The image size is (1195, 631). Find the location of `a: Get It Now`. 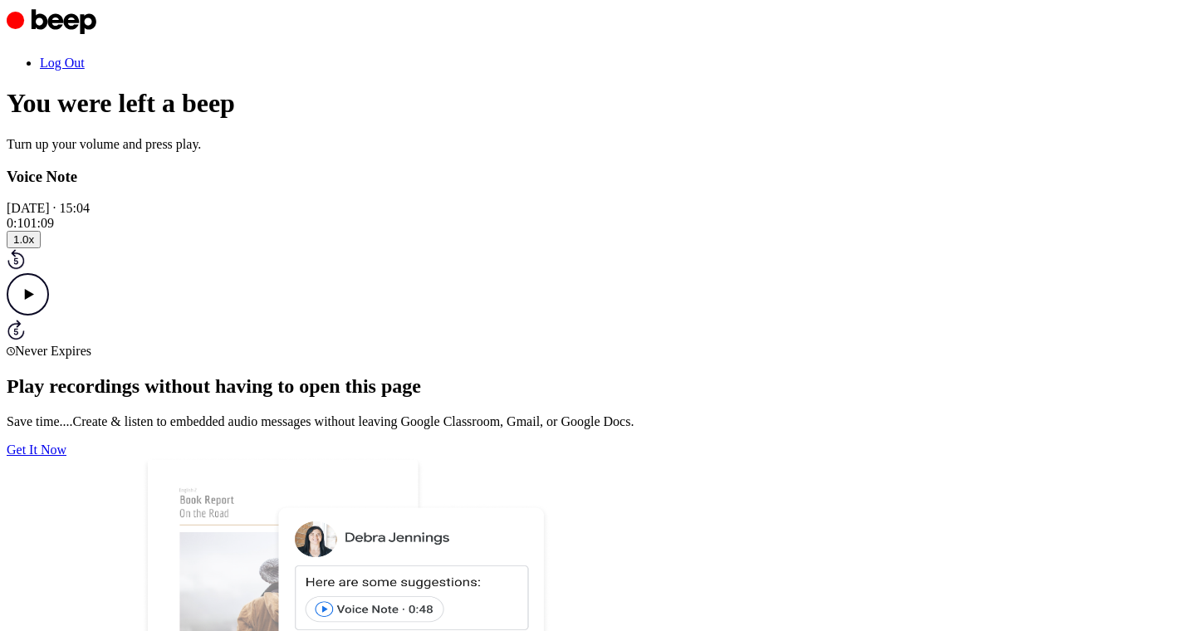

a: Get It Now is located at coordinates (37, 449).